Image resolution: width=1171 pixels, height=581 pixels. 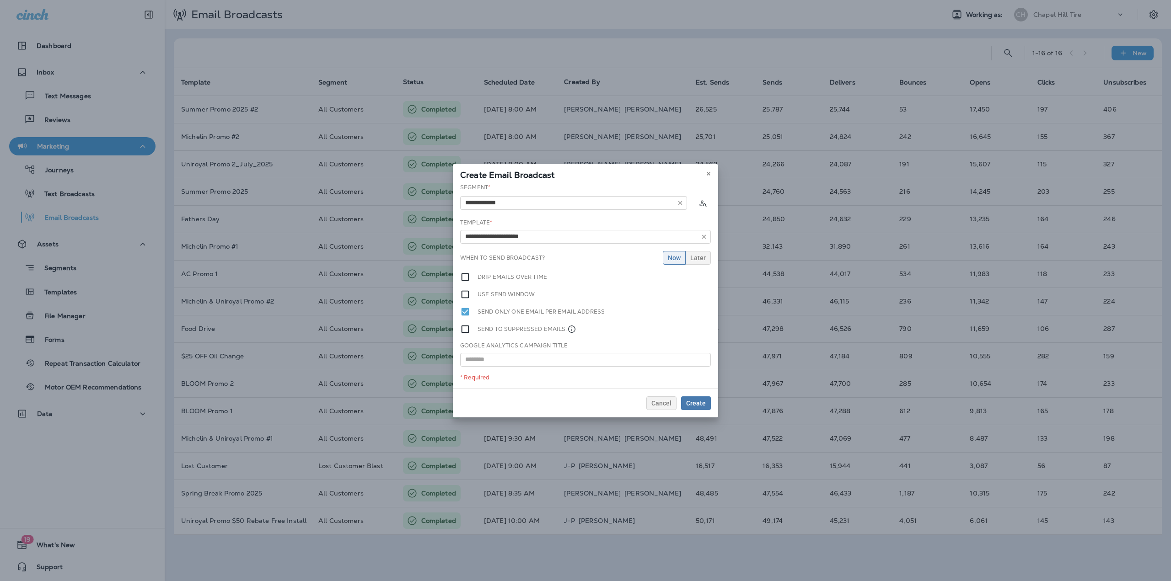 I want to click on span: Cancel, so click(x=661, y=403).